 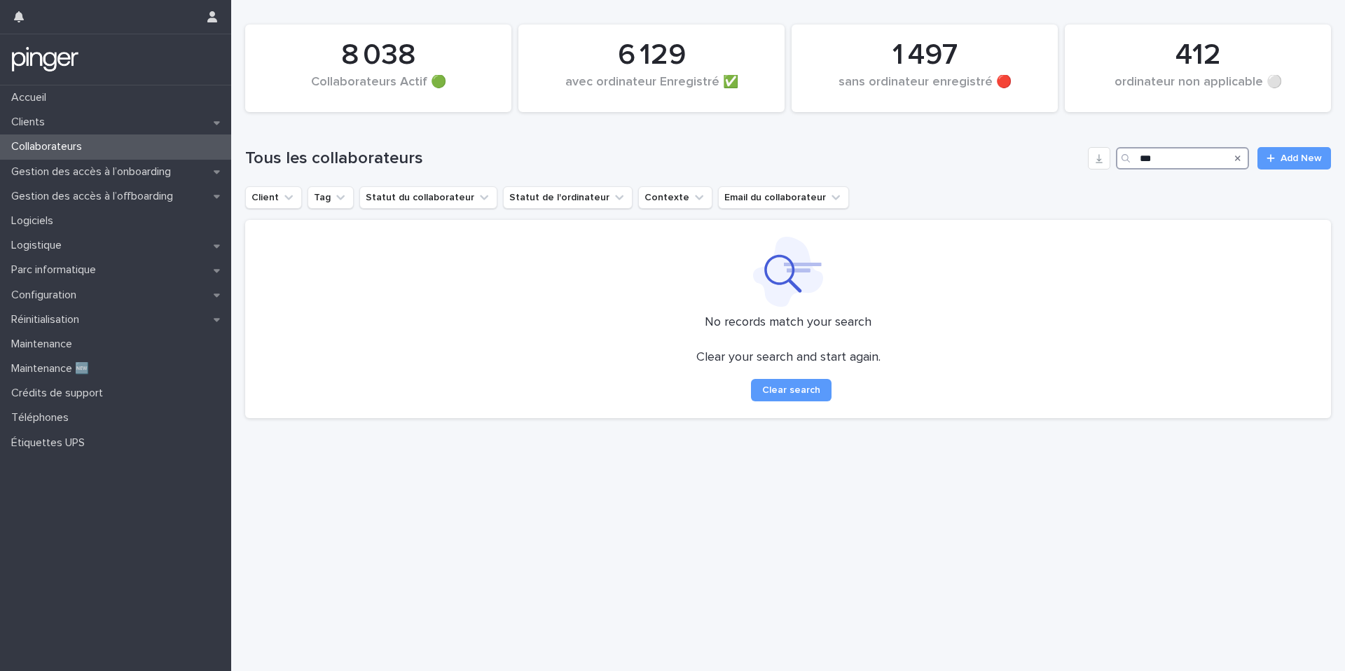 I want to click on p: Étiquettes UPS, so click(x=50, y=443).